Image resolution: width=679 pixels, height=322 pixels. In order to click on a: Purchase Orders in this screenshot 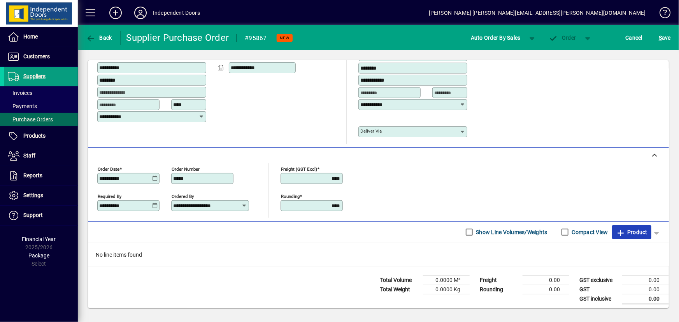, I will do `click(41, 119)`.